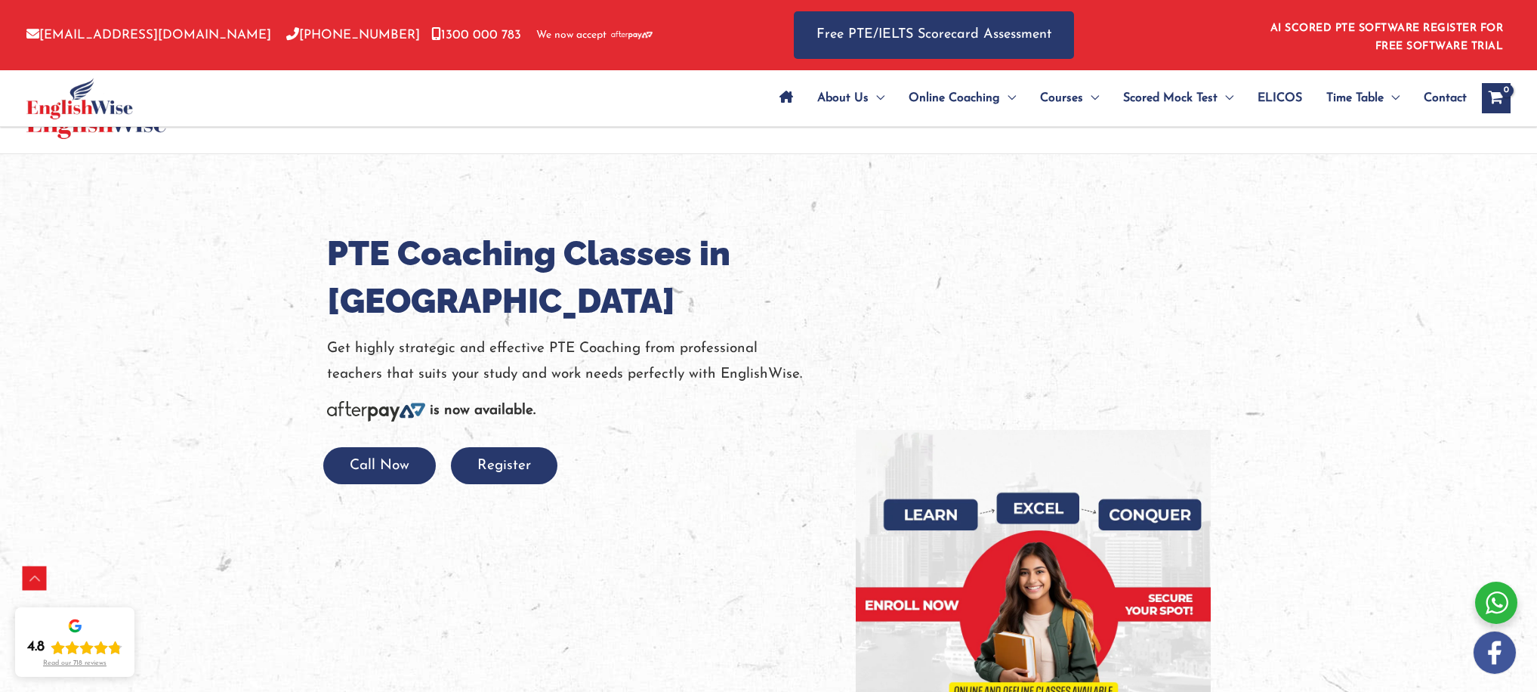  What do you see at coordinates (1363, 98) in the screenshot?
I see `a: Time TableMenu Toggle` at bounding box center [1363, 98].